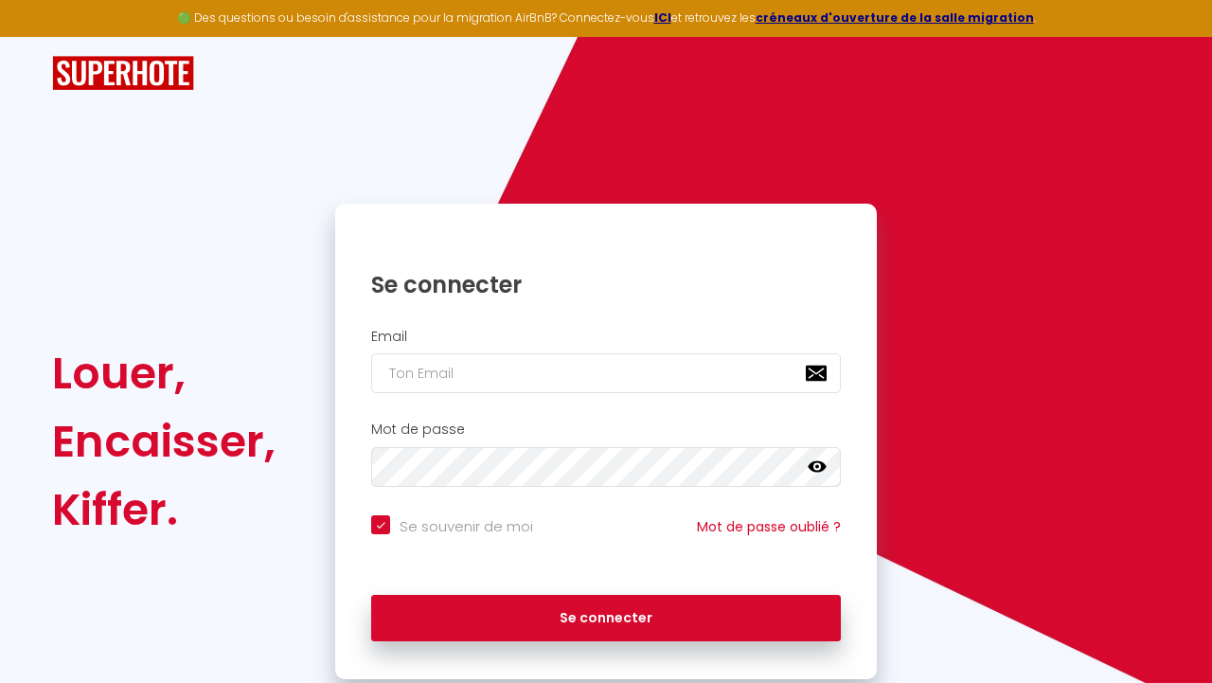 The width and height of the screenshot is (1212, 683). What do you see at coordinates (663, 17) in the screenshot?
I see `a: ICI` at bounding box center [663, 17].